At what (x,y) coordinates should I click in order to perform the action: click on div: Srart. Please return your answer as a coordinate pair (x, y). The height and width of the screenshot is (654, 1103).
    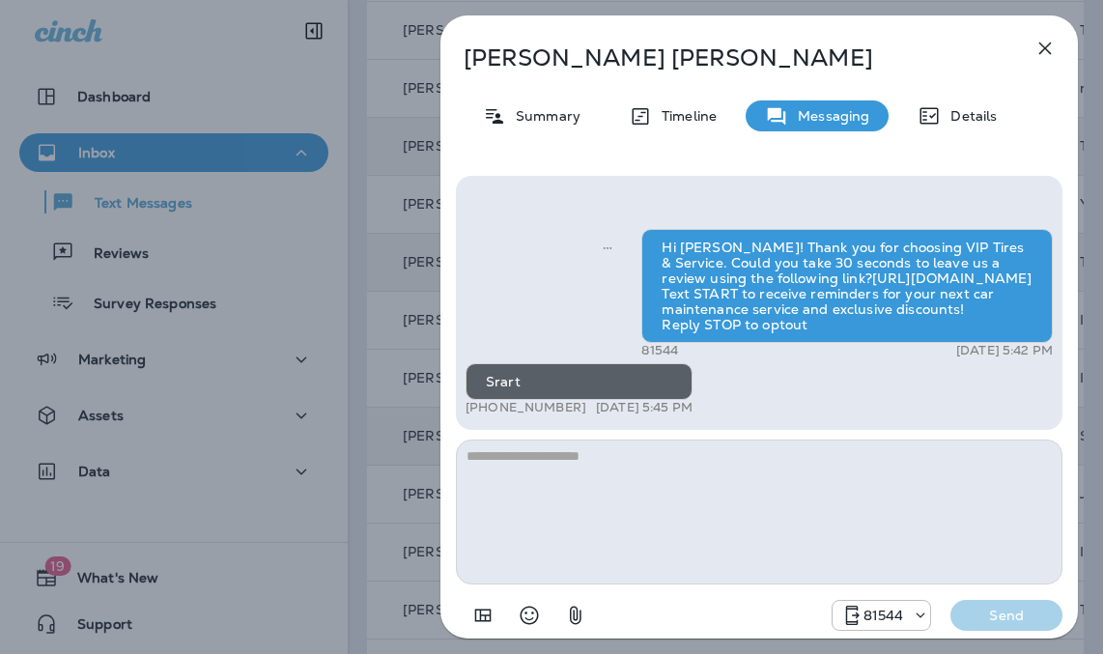
    Looking at the image, I should click on (578, 381).